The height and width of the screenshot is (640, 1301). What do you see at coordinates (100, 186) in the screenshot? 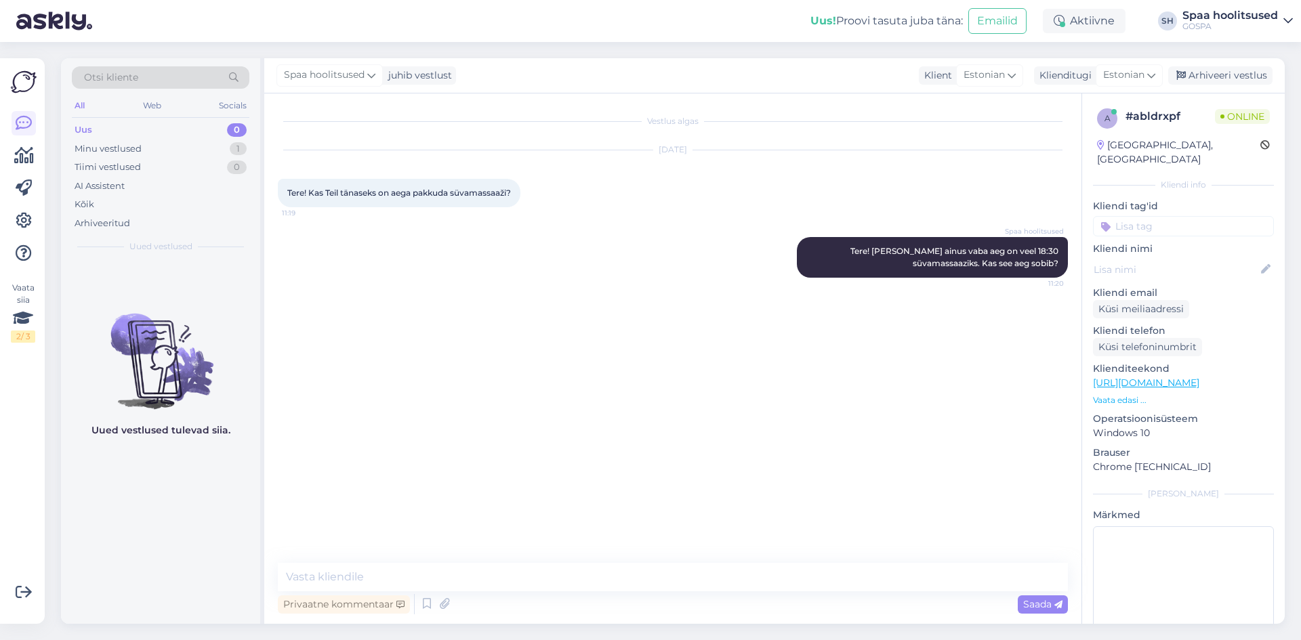
I see `div: AI Assistent` at bounding box center [100, 186].